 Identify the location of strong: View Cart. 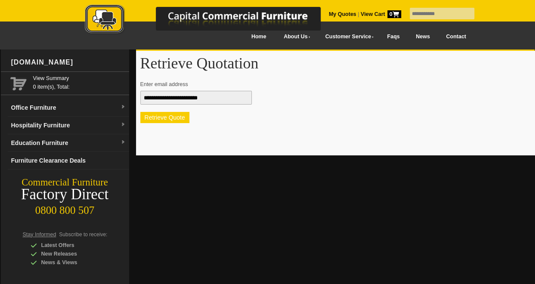
(381, 14).